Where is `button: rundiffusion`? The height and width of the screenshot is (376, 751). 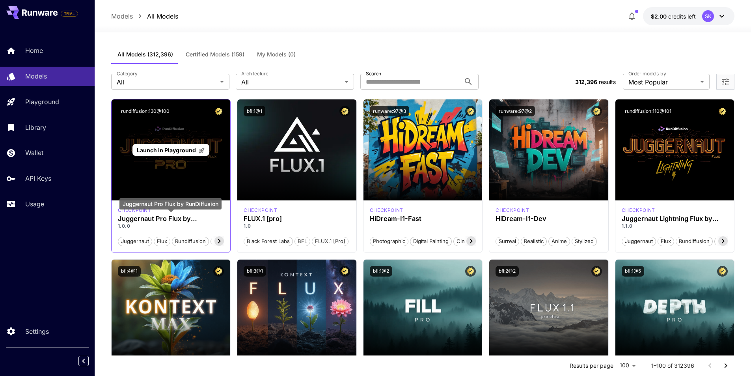 button: rundiffusion is located at coordinates (190, 241).